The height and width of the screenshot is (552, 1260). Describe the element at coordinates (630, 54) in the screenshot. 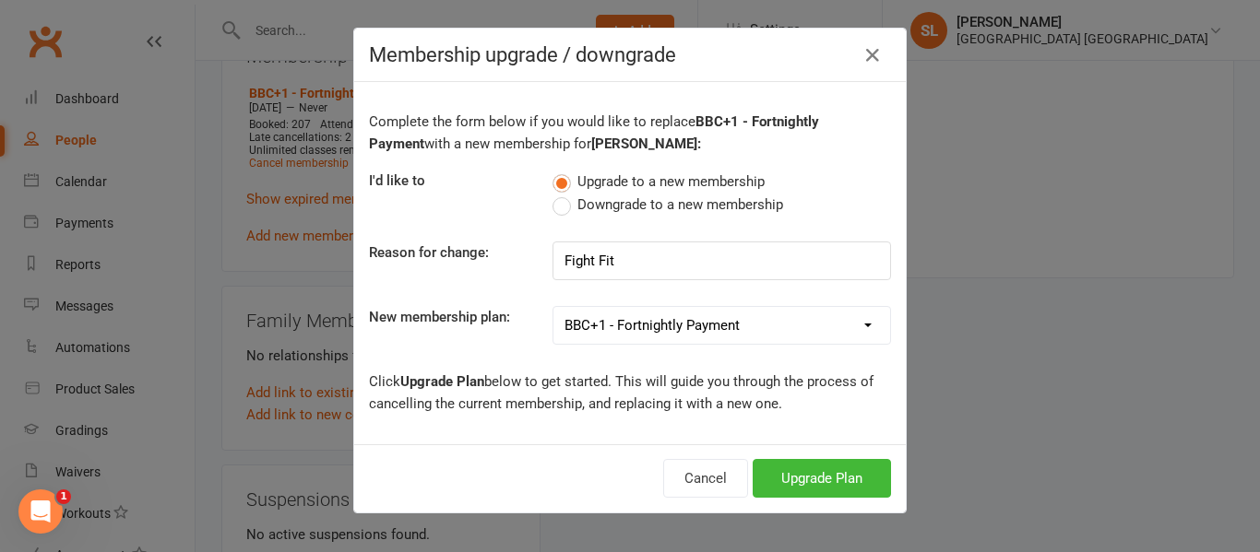

I see `h4: Membership upgrade / downgrade` at that location.